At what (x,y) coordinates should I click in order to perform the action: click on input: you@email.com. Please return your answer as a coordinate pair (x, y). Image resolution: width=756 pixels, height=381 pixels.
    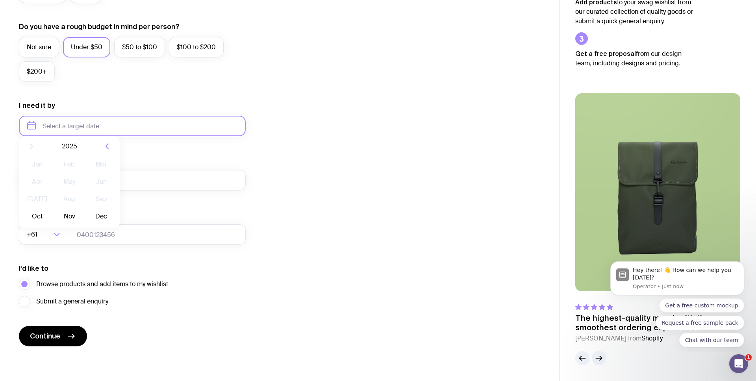
    Looking at the image, I should click on (132, 180).